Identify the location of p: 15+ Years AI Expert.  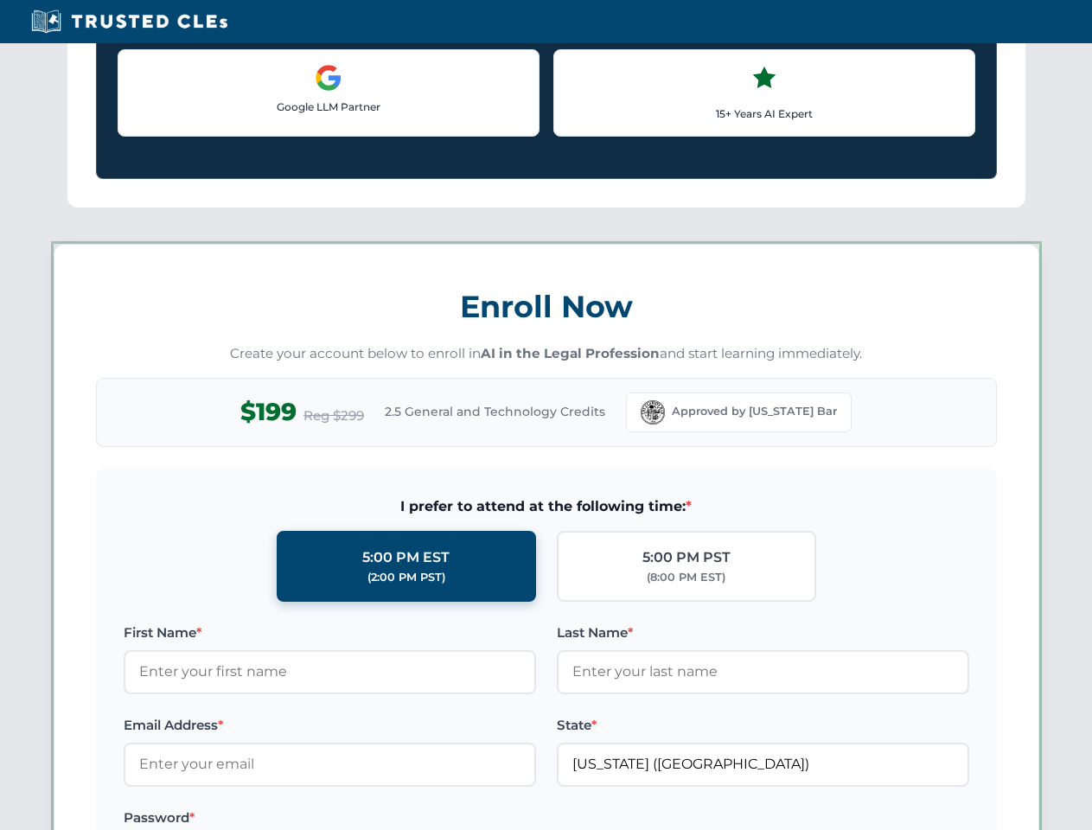
(764, 113).